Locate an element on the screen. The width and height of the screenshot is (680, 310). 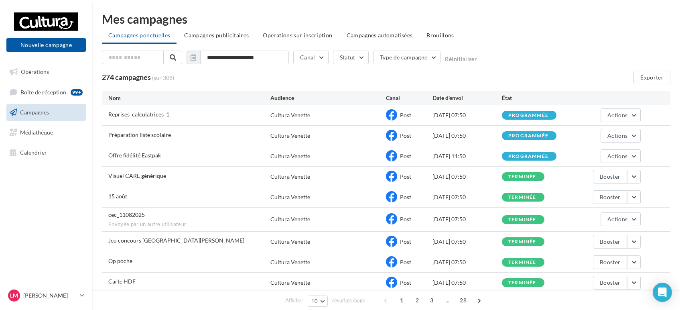
div: État is located at coordinates (536, 98).